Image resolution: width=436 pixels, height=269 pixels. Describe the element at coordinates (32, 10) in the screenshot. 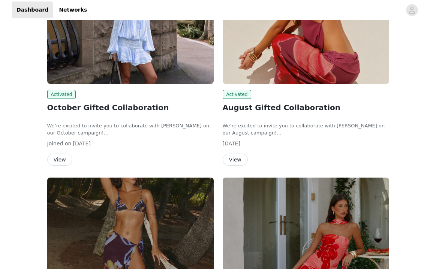

I see `a: Dashboard` at that location.